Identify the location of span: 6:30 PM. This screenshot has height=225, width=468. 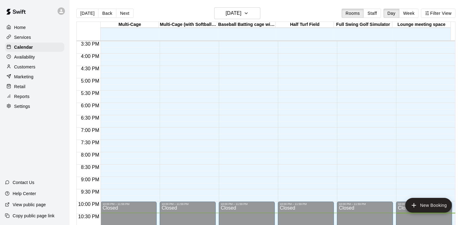
(90, 118).